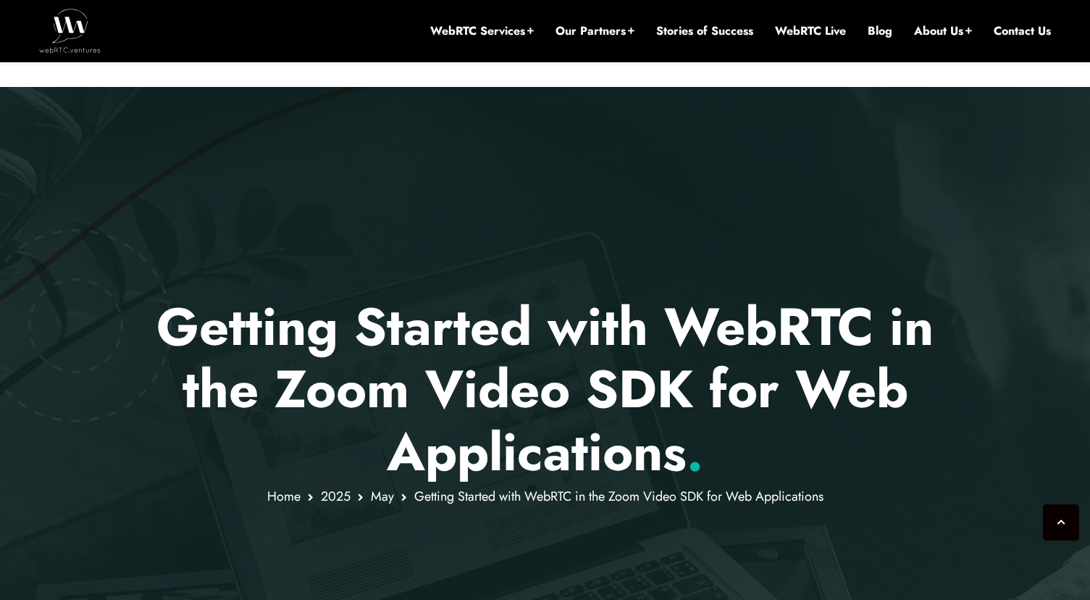  What do you see at coordinates (335, 496) in the screenshot?
I see `span: 2025` at bounding box center [335, 496].